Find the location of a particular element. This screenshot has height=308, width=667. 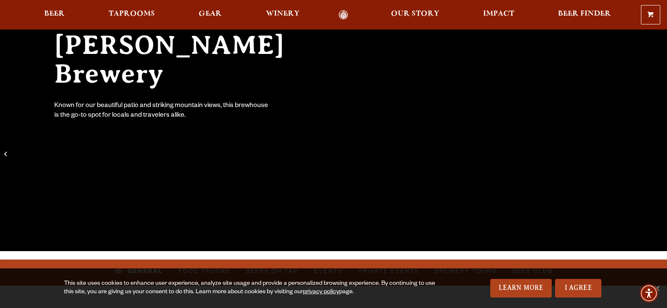

span: Impact is located at coordinates (499, 14).